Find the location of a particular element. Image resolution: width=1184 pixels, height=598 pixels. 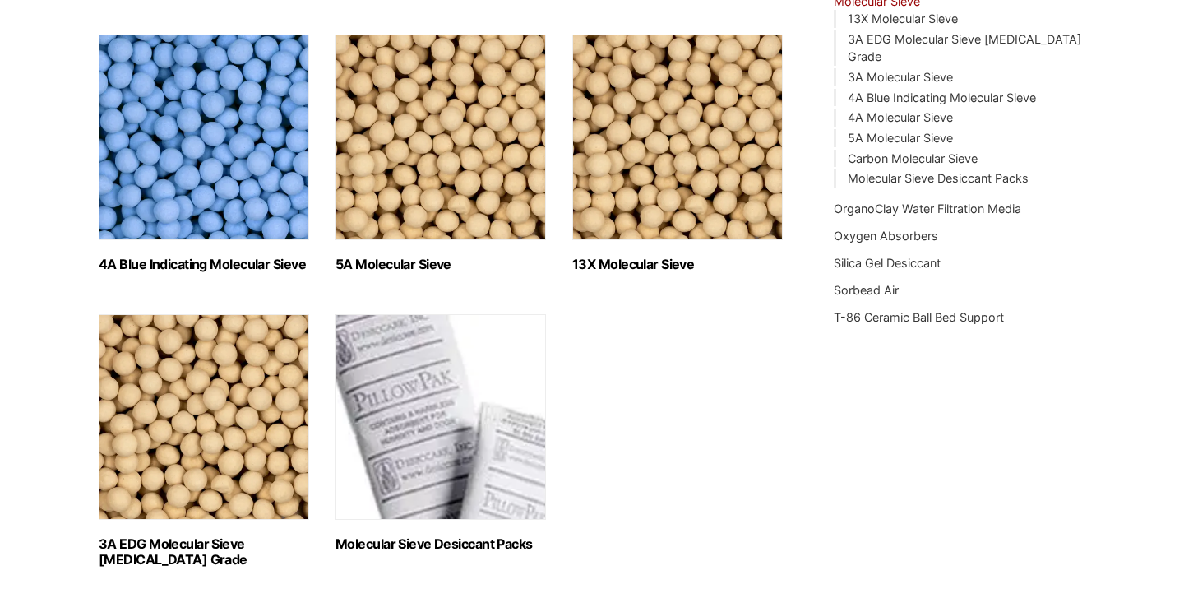

img: Molecular Sieve Desiccant Packs is located at coordinates (441, 417).